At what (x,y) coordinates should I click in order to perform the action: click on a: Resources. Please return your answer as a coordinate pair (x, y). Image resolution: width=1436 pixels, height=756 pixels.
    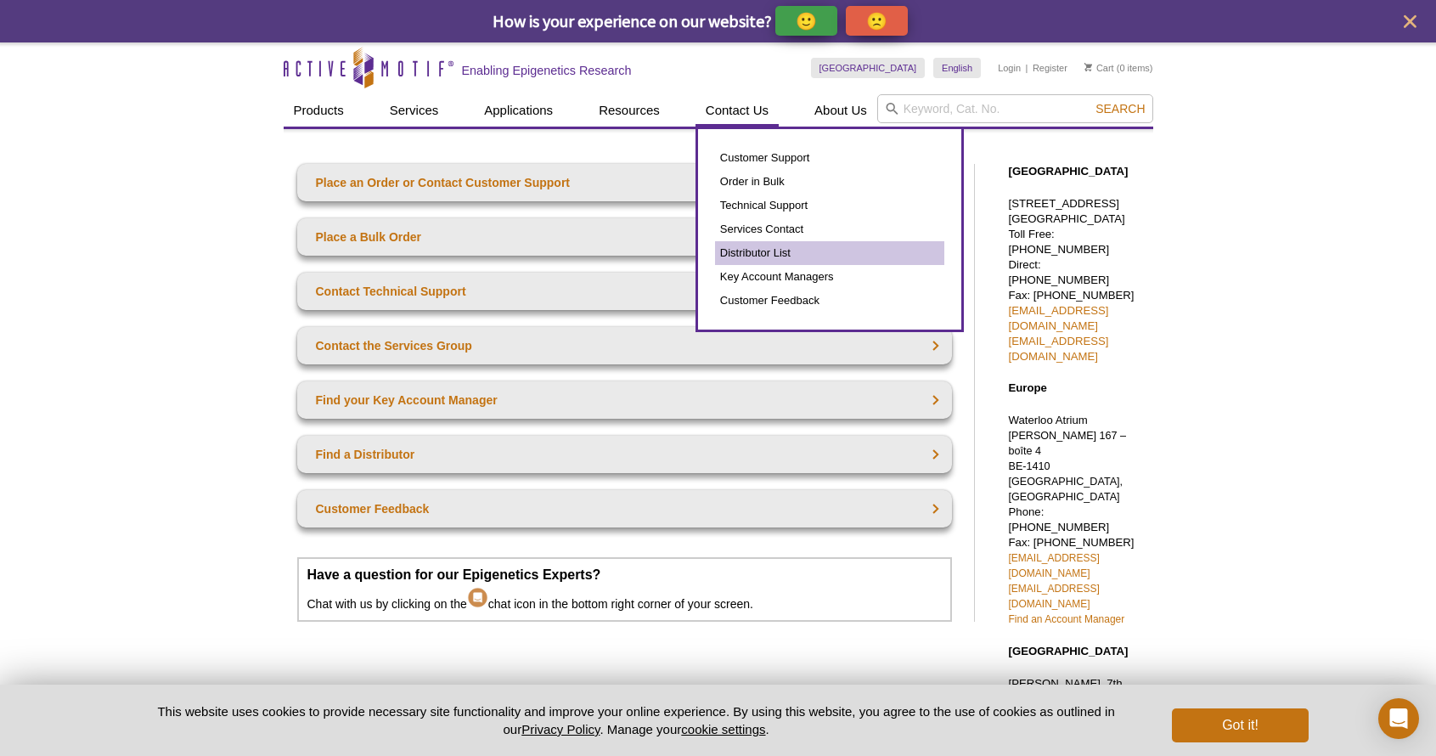
    Looking at the image, I should click on (629, 110).